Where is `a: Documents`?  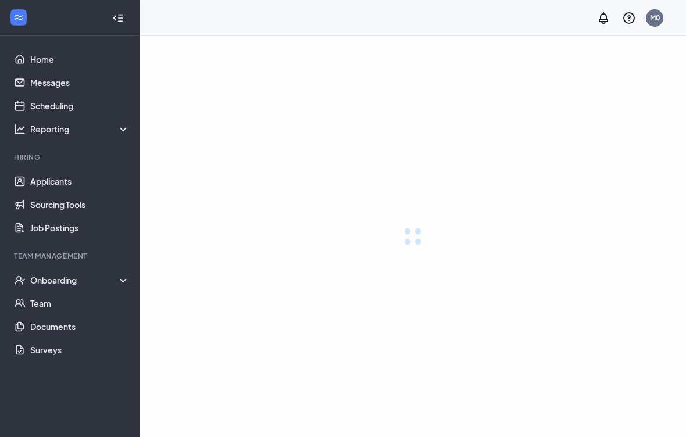 a: Documents is located at coordinates (80, 327).